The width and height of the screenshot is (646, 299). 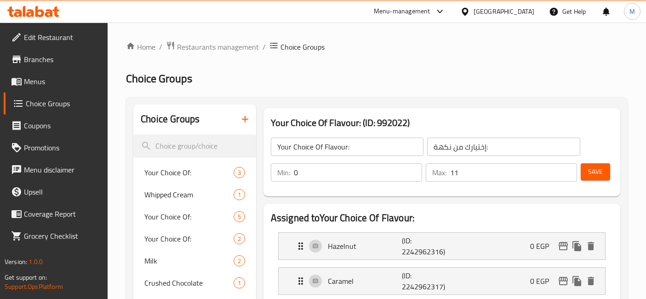 I want to click on span: Get support on:, so click(x=26, y=277).